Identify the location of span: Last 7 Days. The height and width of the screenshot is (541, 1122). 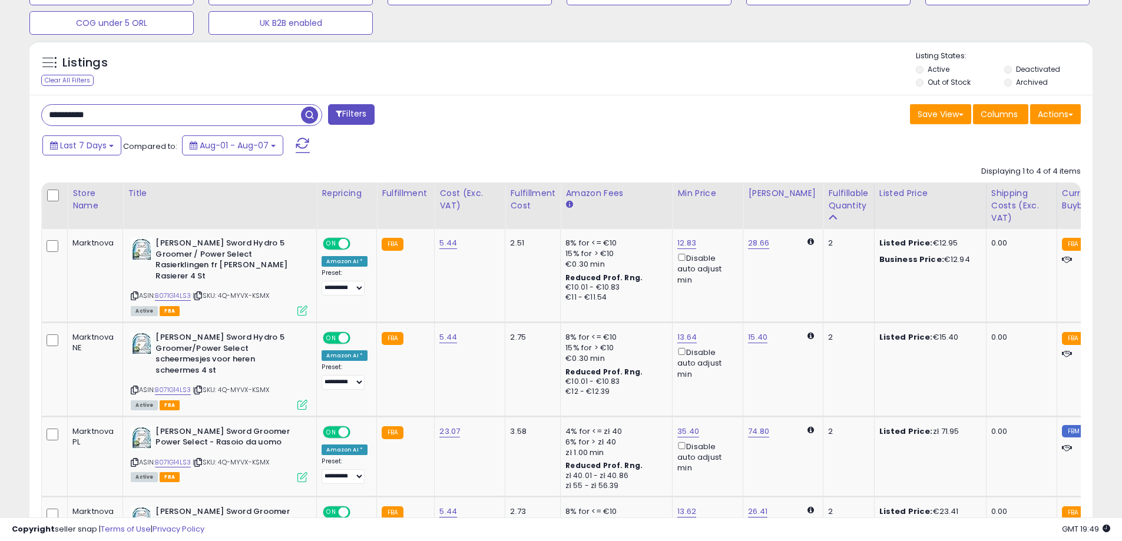
(83, 145).